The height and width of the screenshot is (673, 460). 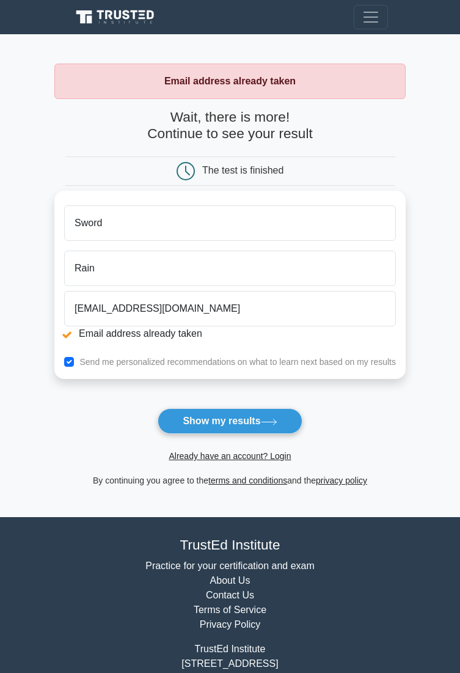 What do you see at coordinates (248, 480) in the screenshot?
I see `a: terms and conditions` at bounding box center [248, 480].